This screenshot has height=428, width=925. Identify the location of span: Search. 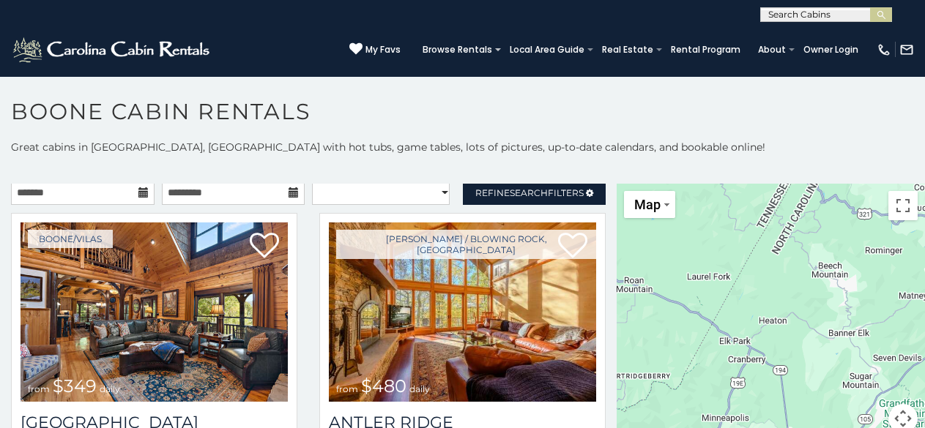
(529, 193).